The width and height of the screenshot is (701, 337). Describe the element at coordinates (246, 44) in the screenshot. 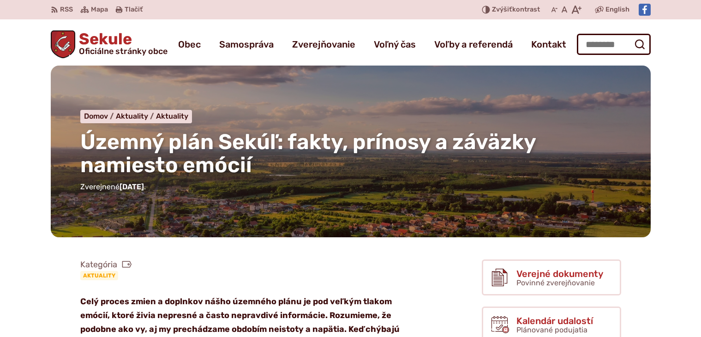

I see `a: Samospráva` at that location.